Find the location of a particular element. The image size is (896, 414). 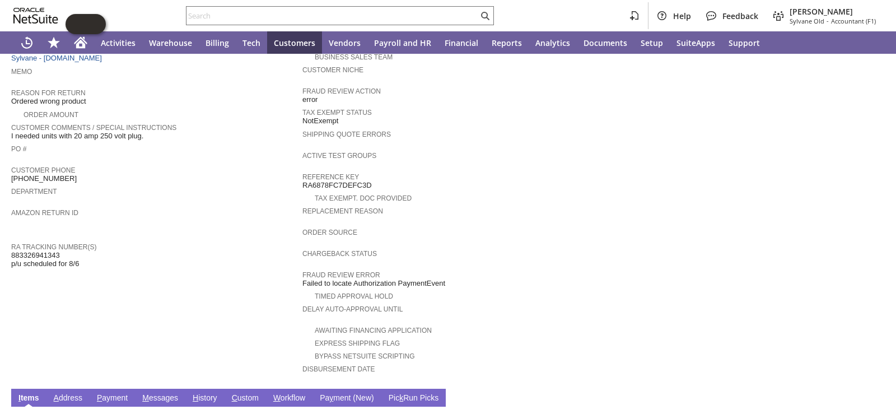

a: PO # is located at coordinates (18, 149).